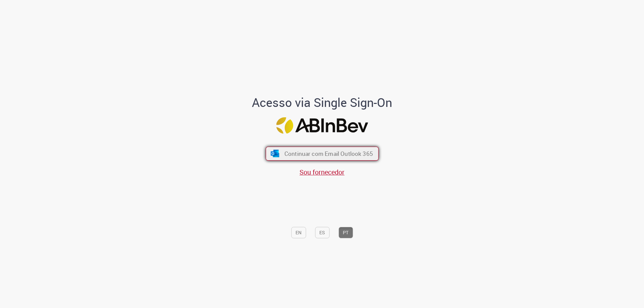 The image size is (644, 308). I want to click on span: Sou fornecedor, so click(322, 172).